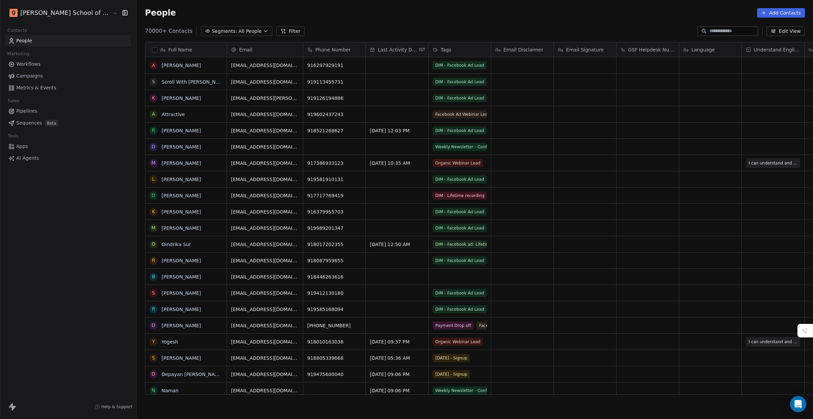  Describe the element at coordinates (51, 123) in the screenshot. I see `span: Beta` at that location.